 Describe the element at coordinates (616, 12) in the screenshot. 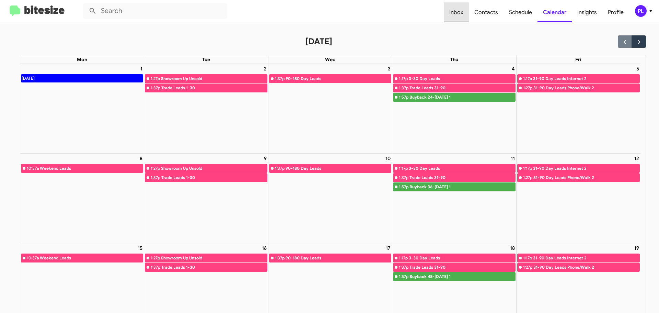

I see `span: Profile` at that location.